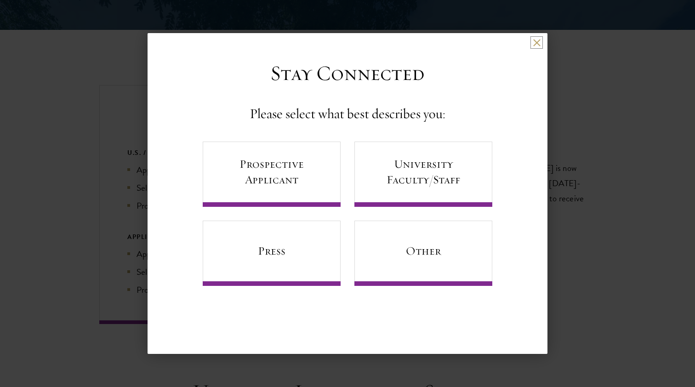  Describe the element at coordinates (271, 253) in the screenshot. I see `a: Press` at that location.